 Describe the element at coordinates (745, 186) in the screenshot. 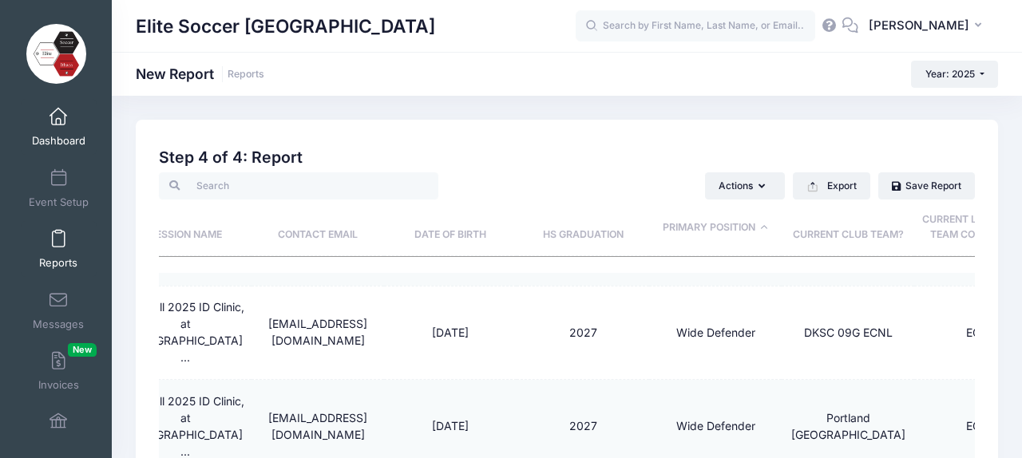

I see `button: Actions` at that location.